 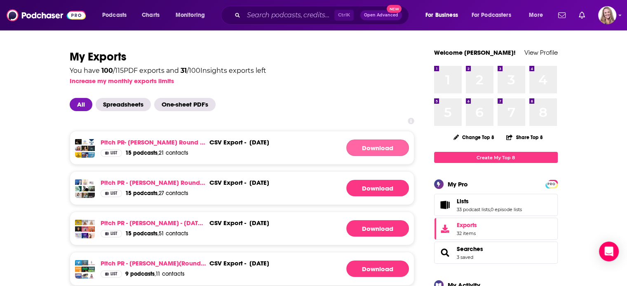 What do you see at coordinates (183, 70) in the screenshot?
I see `span: 31` at bounding box center [183, 70].